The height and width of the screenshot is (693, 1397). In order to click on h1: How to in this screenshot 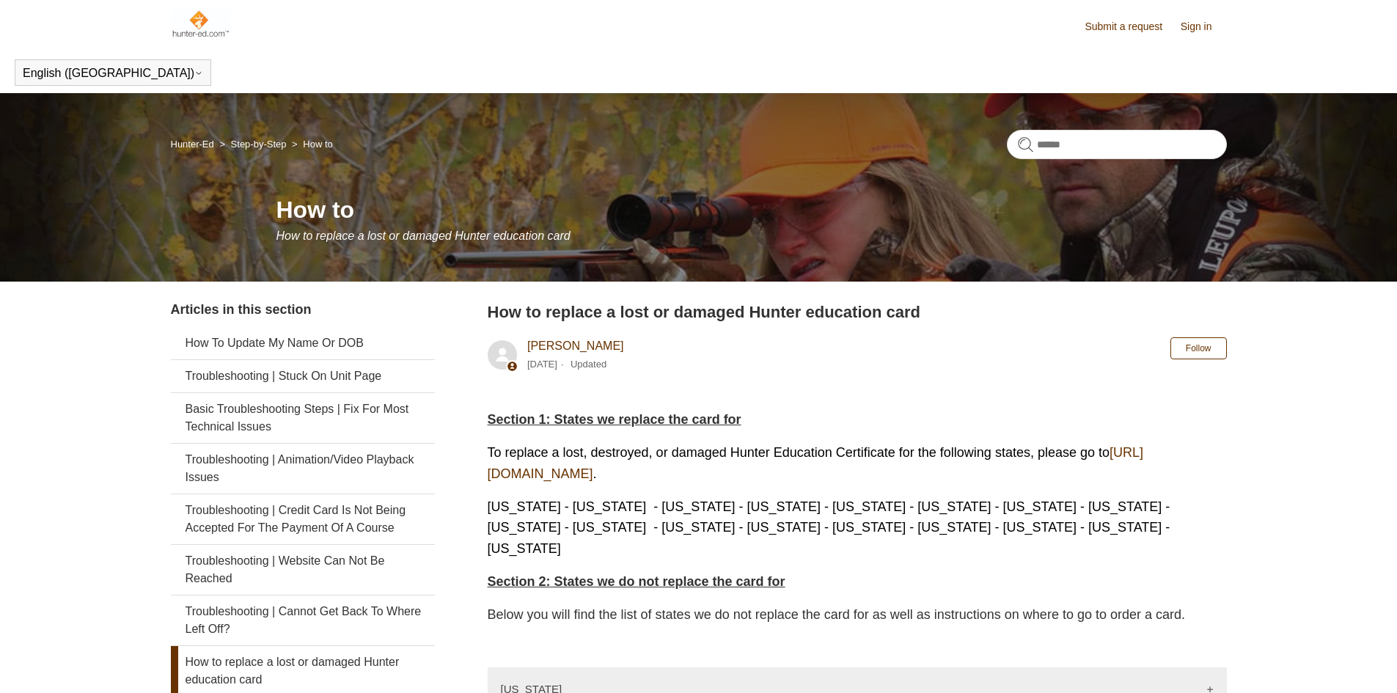, I will do `click(752, 210)`.